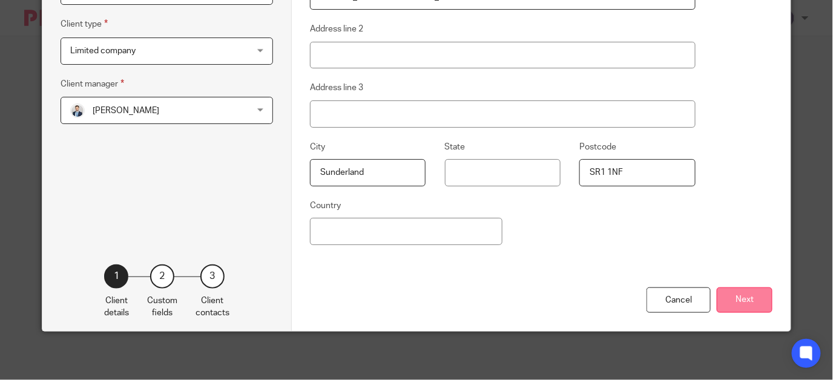 The height and width of the screenshot is (380, 833). What do you see at coordinates (745, 300) in the screenshot?
I see `button: Next` at bounding box center [745, 300].